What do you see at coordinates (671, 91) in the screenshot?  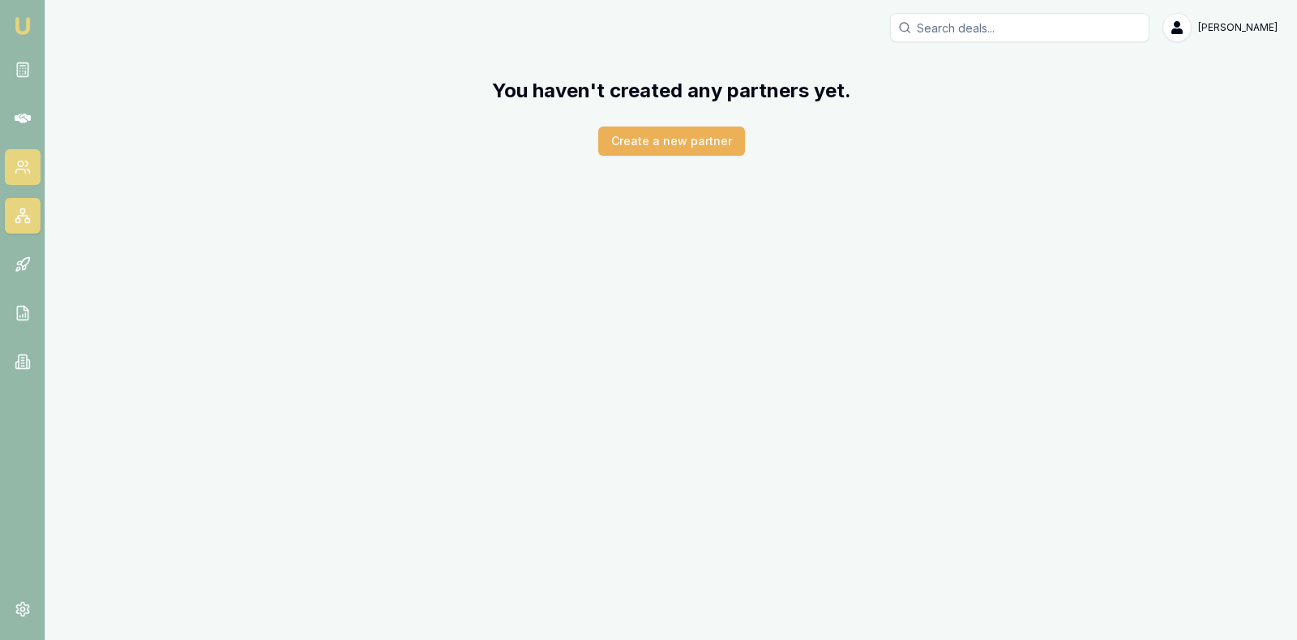 I see `h2: You haven't created any partners yet.` at bounding box center [671, 91].